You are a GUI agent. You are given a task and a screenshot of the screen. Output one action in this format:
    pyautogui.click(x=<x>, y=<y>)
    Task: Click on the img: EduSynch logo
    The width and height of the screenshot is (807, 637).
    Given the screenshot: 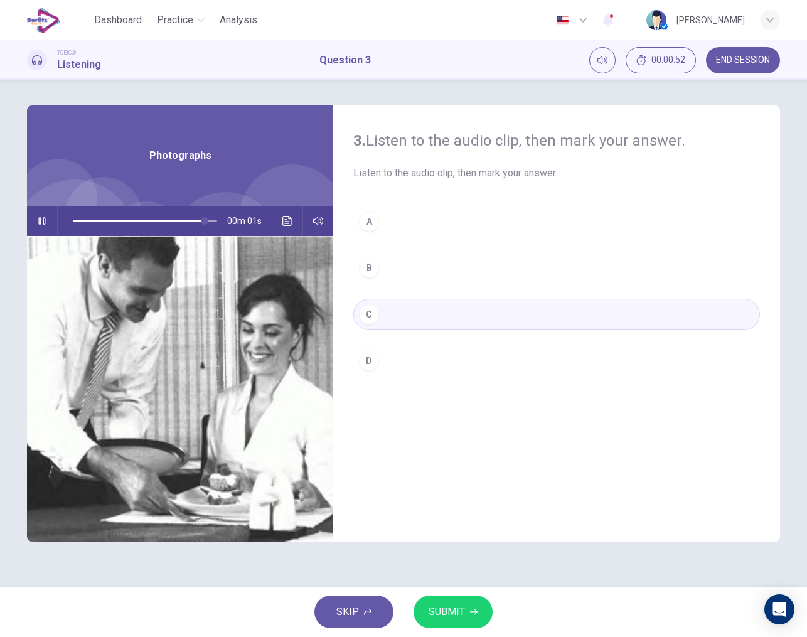 What is the action you would take?
    pyautogui.click(x=43, y=20)
    